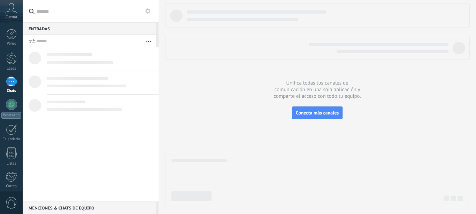 Image resolution: width=476 pixels, height=214 pixels. Describe the element at coordinates (11, 69) in the screenshot. I see `div: Leads` at that location.